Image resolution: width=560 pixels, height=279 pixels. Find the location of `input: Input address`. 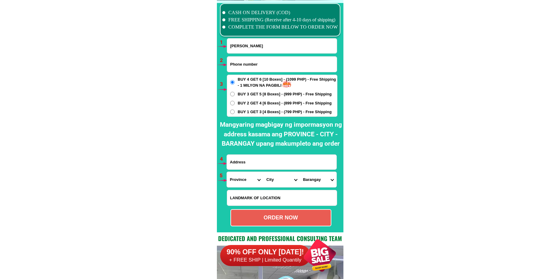

input: Input address is located at coordinates (282, 162).